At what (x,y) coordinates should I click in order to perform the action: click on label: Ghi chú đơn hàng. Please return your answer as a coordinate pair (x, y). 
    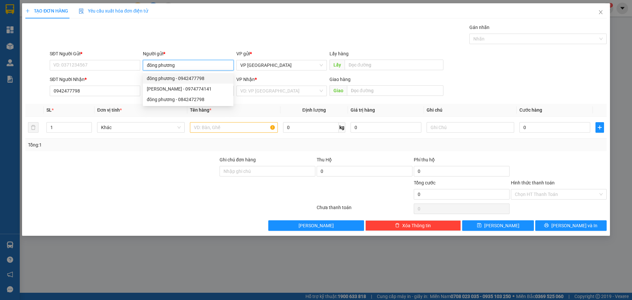
    Looking at the image, I should click on (237, 160).